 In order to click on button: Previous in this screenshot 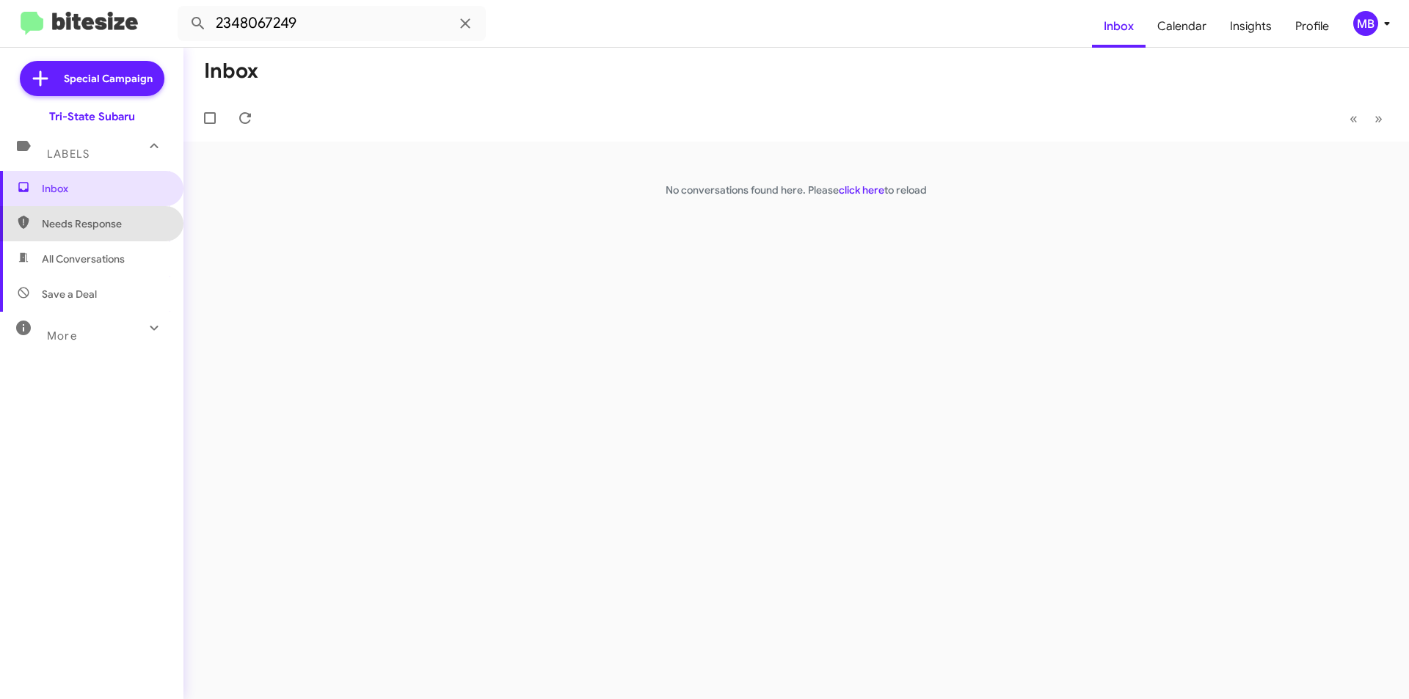, I will do `click(1353, 118)`.